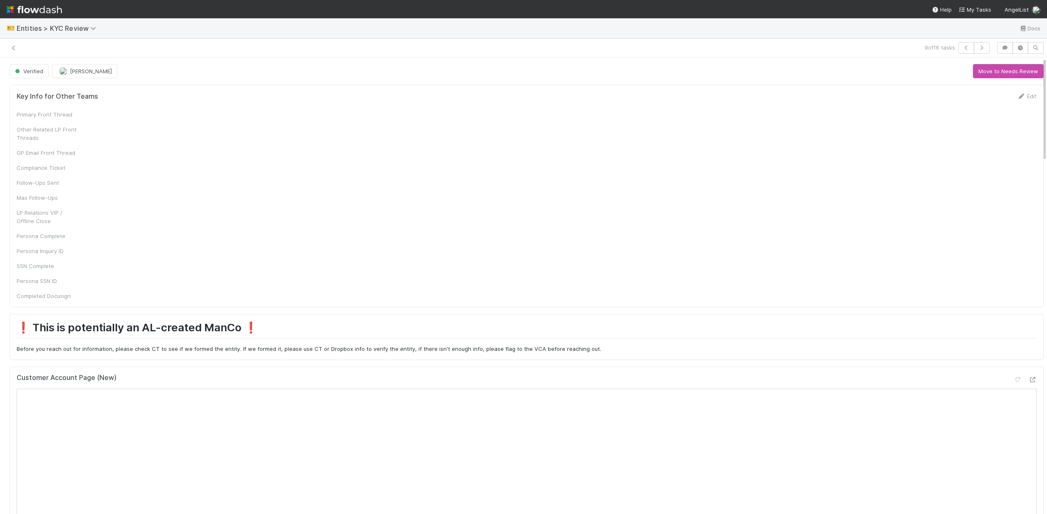 This screenshot has width=1047, height=514. Describe the element at coordinates (48, 134) in the screenshot. I see `div: Other Related LP Front Threads` at that location.